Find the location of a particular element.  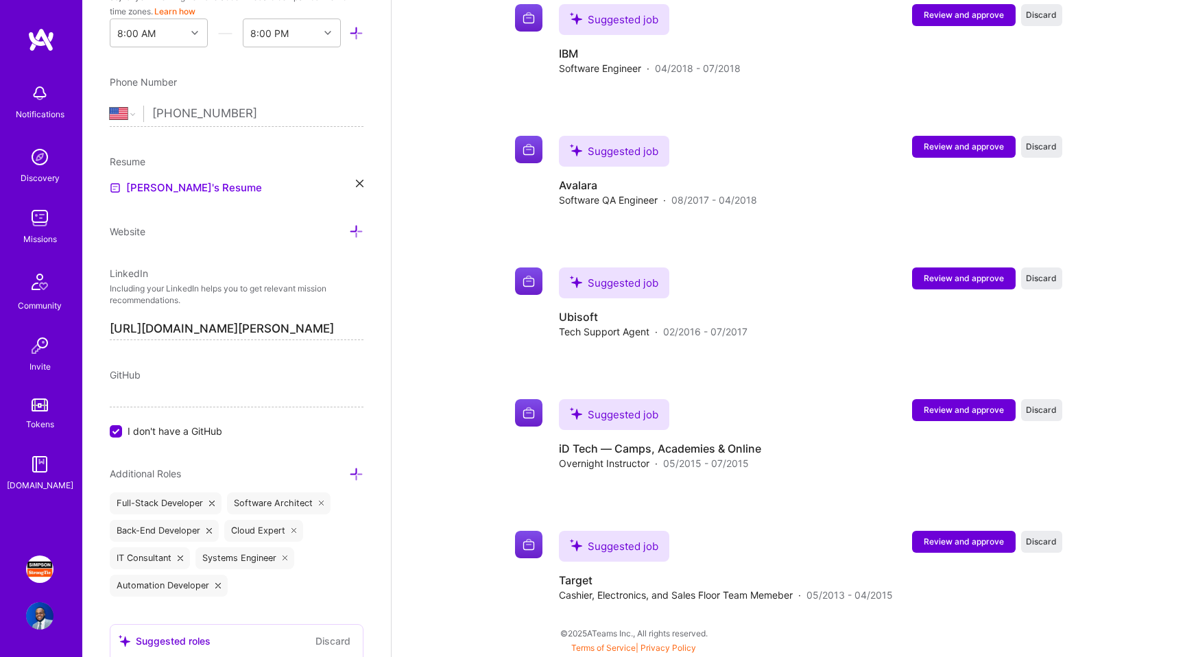

i: icon HorizontalInLineDivider is located at coordinates (225, 33).